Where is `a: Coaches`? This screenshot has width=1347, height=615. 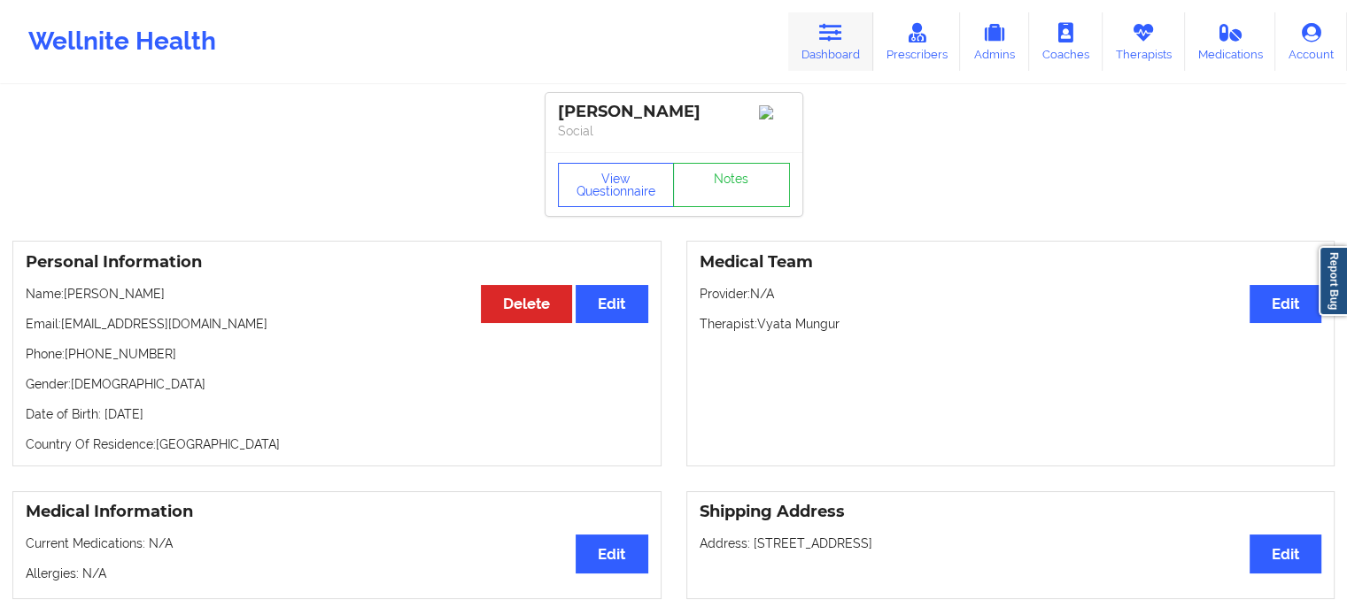
a: Coaches is located at coordinates (1065, 42).